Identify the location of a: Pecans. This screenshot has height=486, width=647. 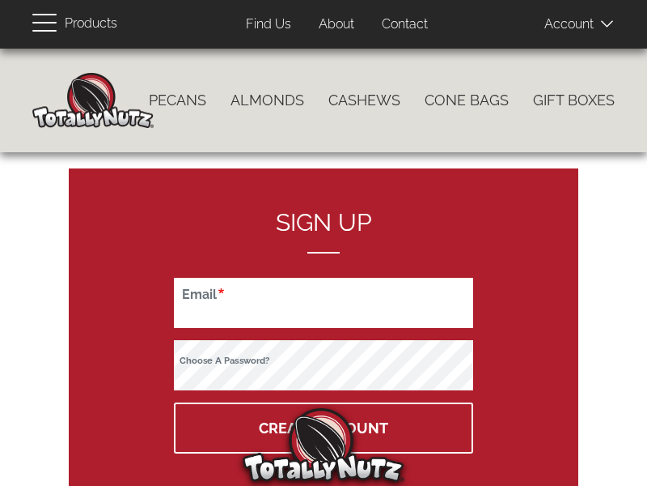
(177, 100).